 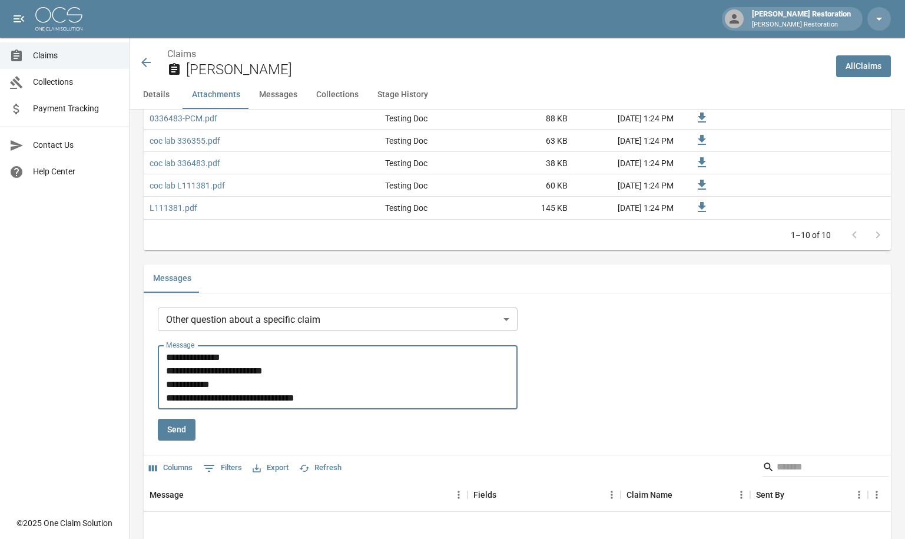 I want to click on img: ocs-logo-white-transparent.png, so click(x=59, y=19).